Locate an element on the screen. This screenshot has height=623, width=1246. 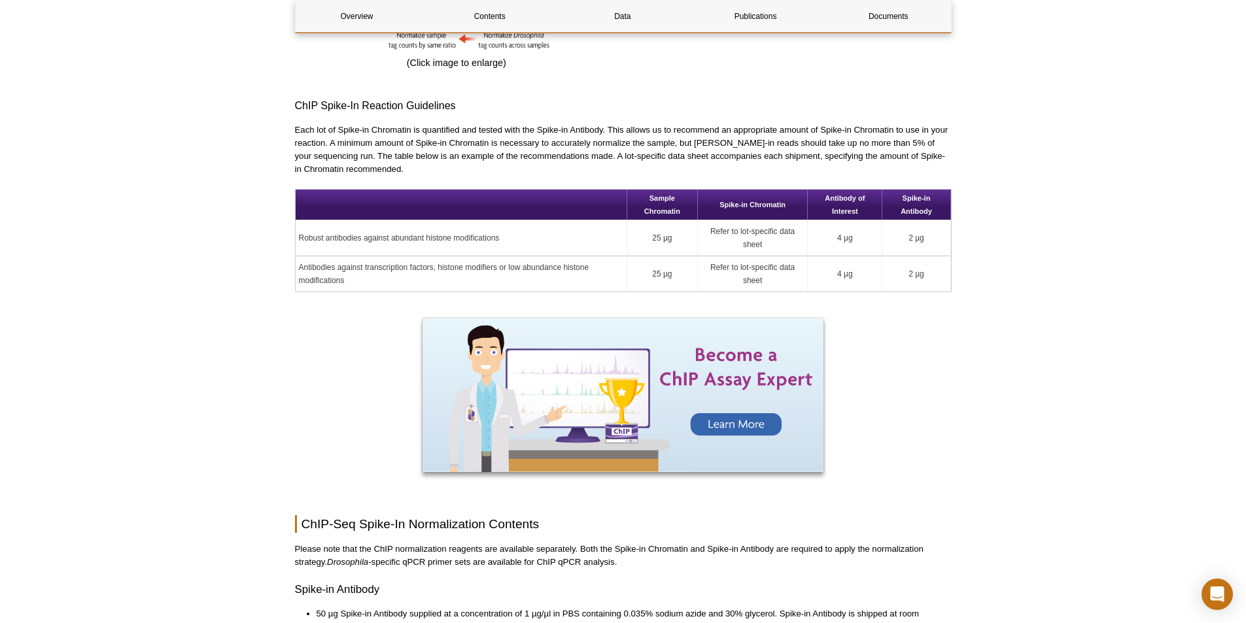
h3: ChIP Spike-In Reaction Guidelines is located at coordinates (623, 106).